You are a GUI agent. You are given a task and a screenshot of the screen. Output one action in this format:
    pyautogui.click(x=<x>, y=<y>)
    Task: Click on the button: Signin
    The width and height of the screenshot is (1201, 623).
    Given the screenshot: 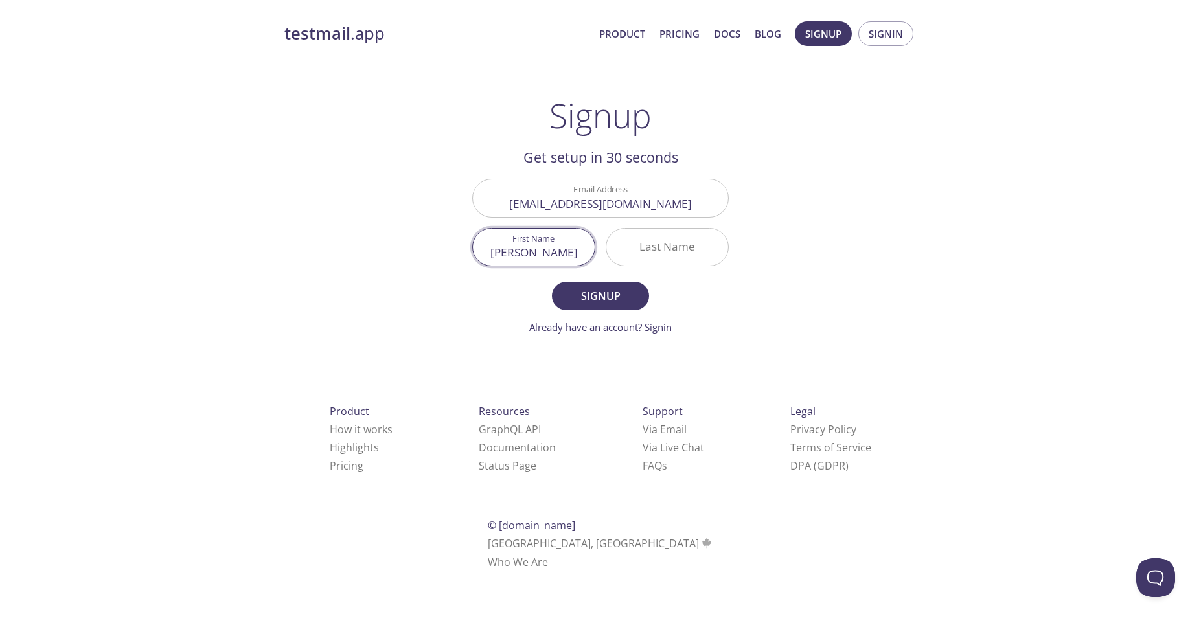 What is the action you would take?
    pyautogui.click(x=885, y=34)
    